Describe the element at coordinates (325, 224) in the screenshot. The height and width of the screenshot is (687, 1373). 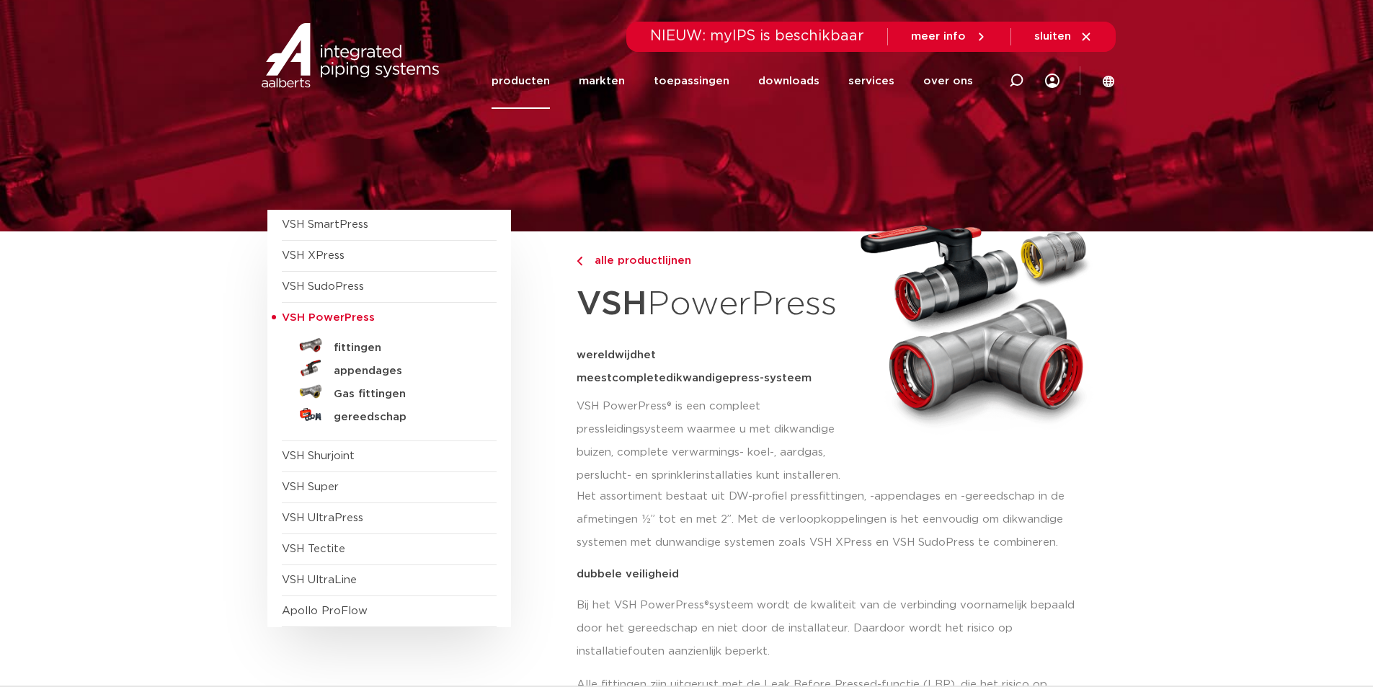
I see `span: VSH SmartPress` at that location.